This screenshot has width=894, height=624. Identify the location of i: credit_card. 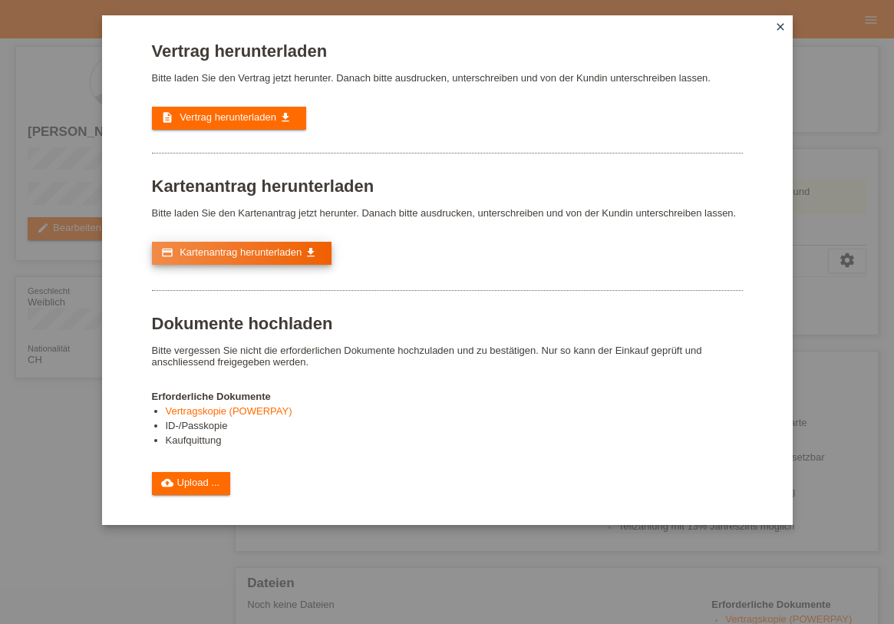
(167, 252).